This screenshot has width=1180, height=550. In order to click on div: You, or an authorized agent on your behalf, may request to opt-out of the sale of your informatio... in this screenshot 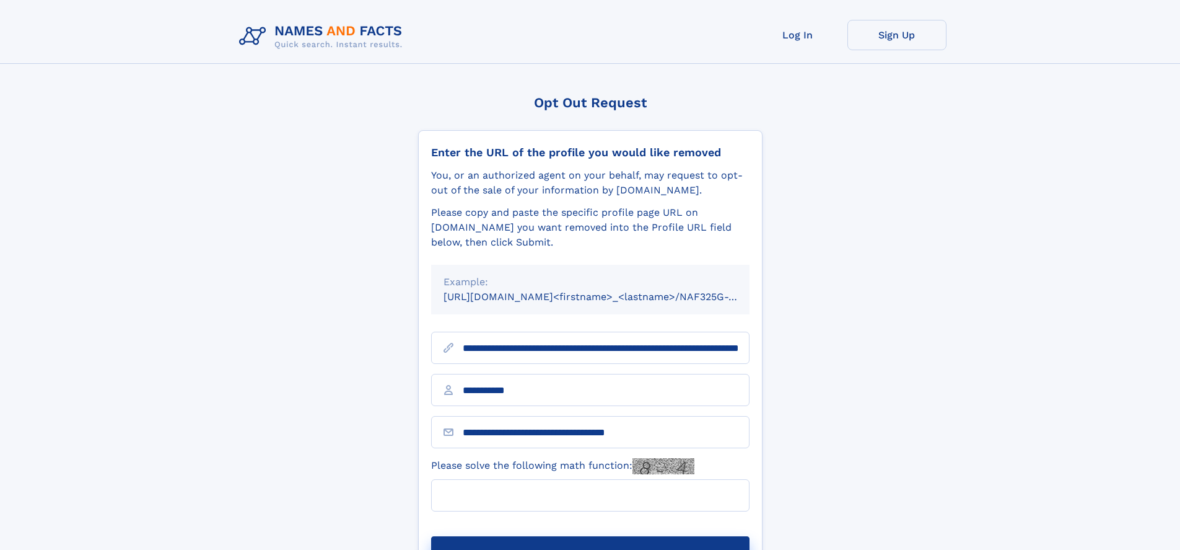, I will do `click(591, 183)`.